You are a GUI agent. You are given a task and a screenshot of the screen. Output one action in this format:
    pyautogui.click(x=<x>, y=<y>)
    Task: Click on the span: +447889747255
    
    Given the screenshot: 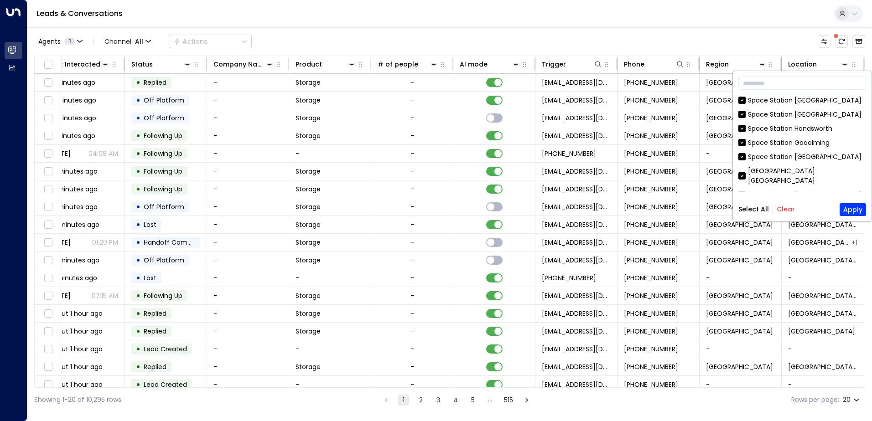 What is the action you would take?
    pyautogui.click(x=651, y=136)
    